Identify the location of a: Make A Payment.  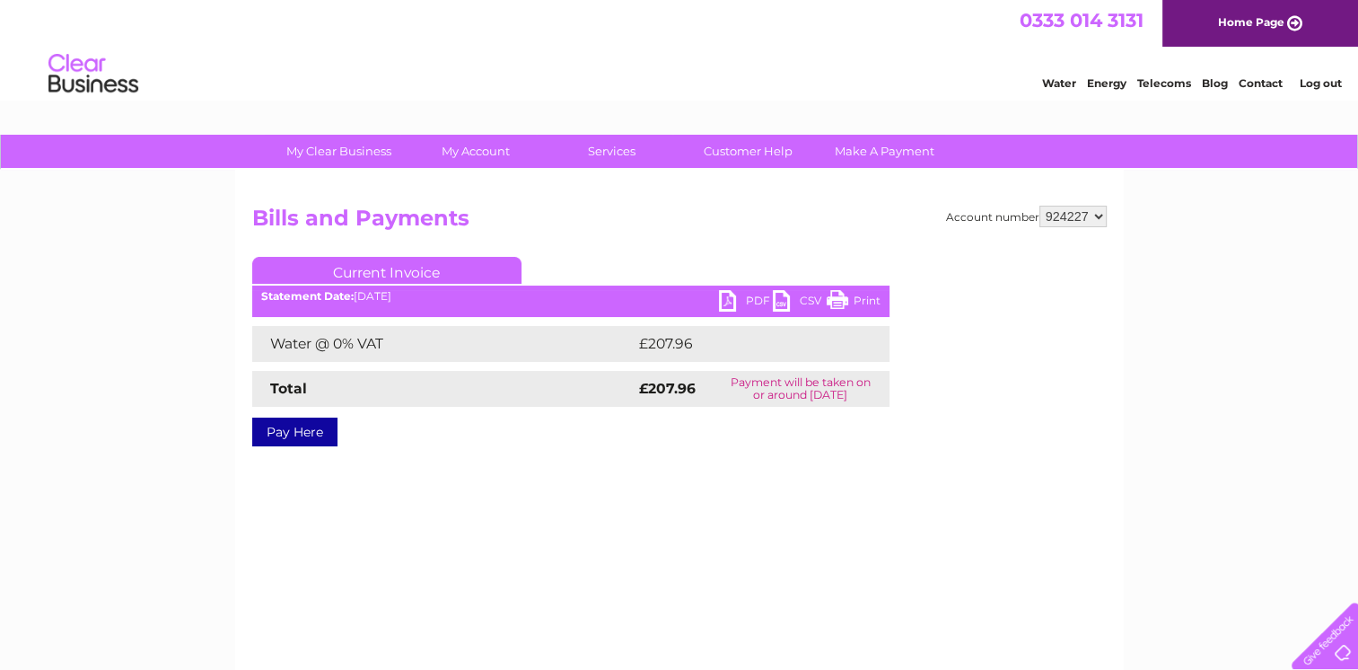
(884, 151).